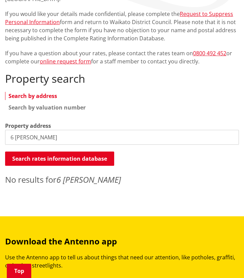  What do you see at coordinates (65, 61) in the screenshot?
I see `a: online request form` at bounding box center [65, 61].